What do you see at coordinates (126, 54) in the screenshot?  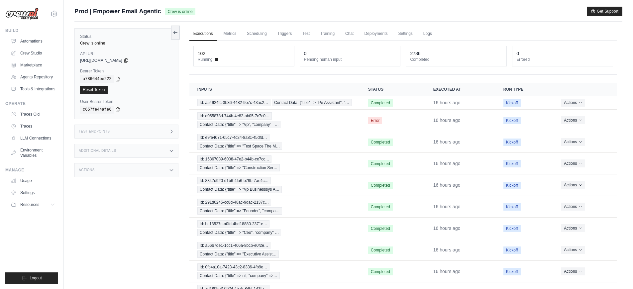 I see `label: API URL` at bounding box center [126, 54].